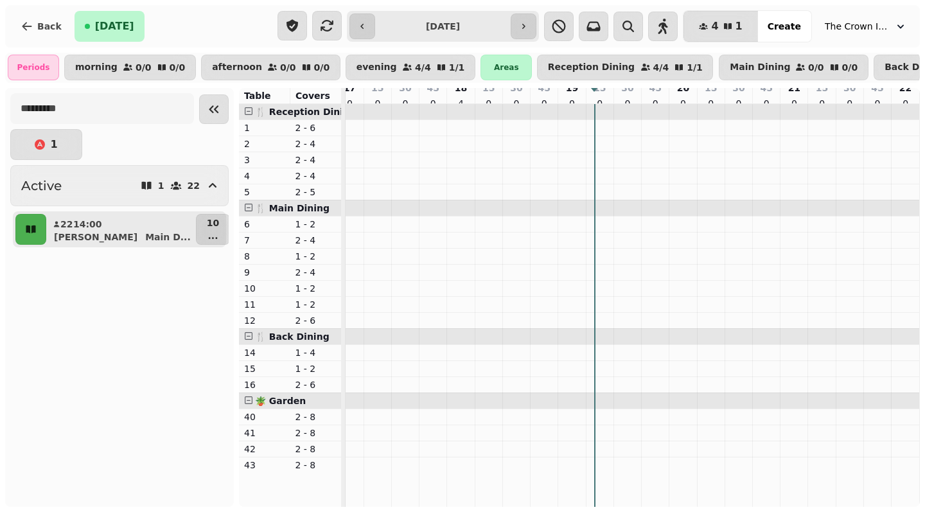 This screenshot has width=925, height=512. Describe the element at coordinates (280, 401) in the screenshot. I see `span: 🪴 Garden` at that location.